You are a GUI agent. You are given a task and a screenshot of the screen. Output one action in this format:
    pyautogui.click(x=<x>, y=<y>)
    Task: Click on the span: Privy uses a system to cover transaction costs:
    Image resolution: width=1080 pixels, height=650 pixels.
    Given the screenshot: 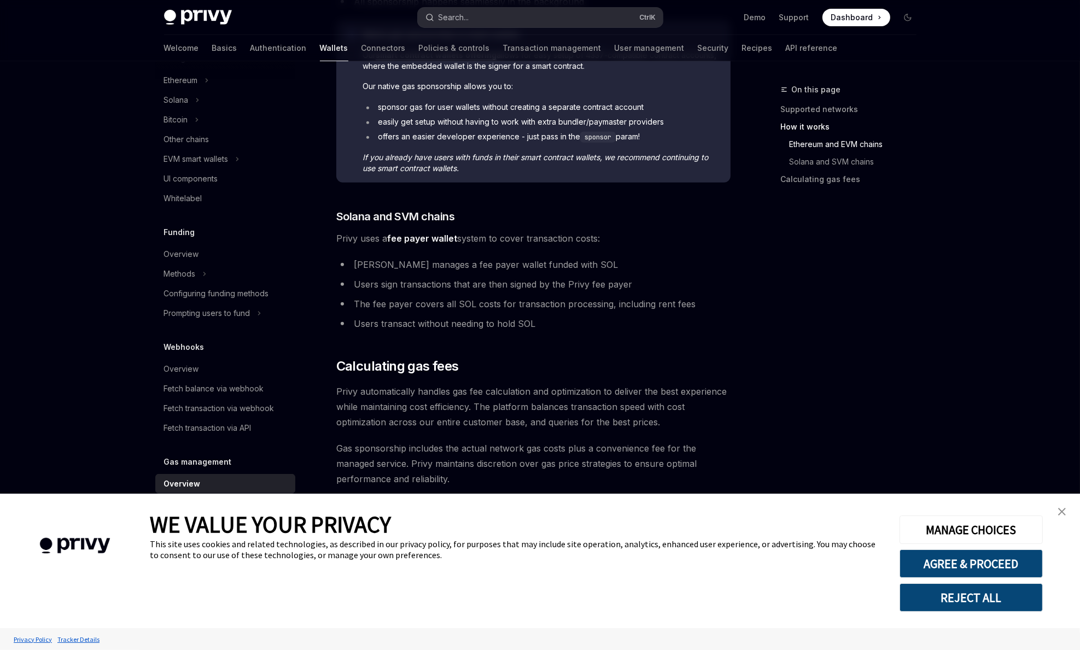 What is the action you would take?
    pyautogui.click(x=533, y=238)
    